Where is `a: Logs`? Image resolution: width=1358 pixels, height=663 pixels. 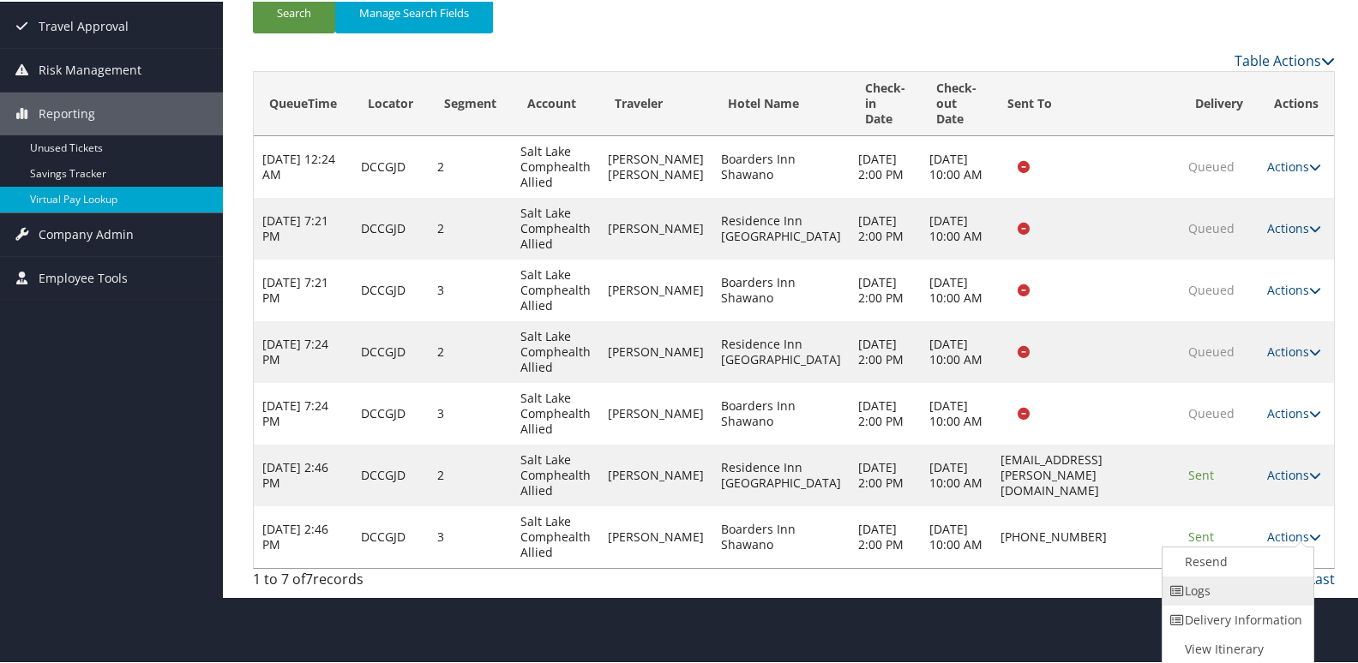 a: Logs is located at coordinates (1235, 590).